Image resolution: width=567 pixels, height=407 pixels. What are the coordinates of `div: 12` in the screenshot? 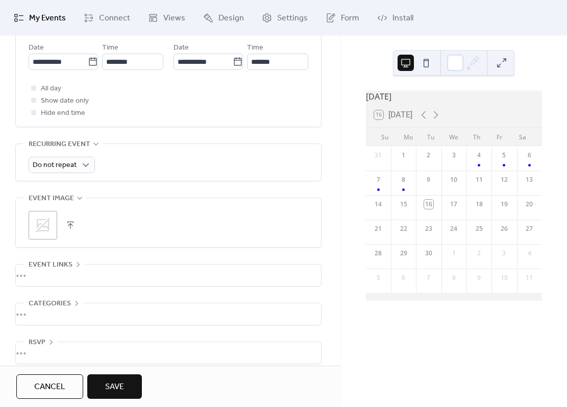 It's located at (504, 180).